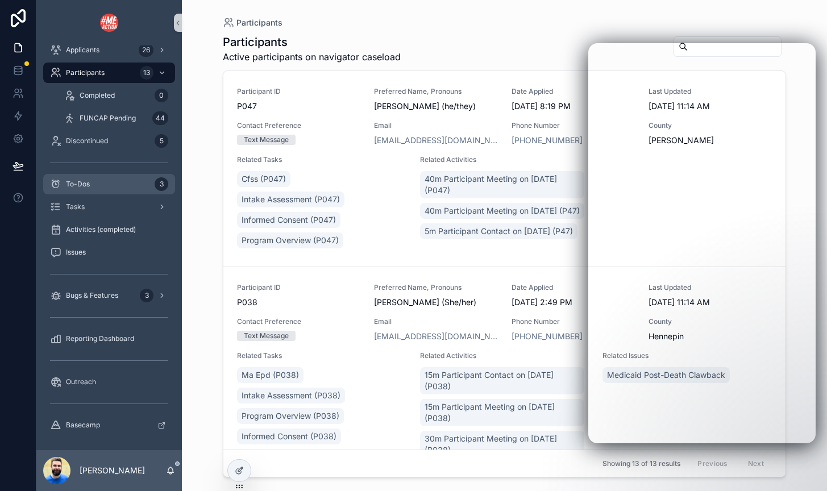 The image size is (827, 491). What do you see at coordinates (101, 230) in the screenshot?
I see `span: Activities (completed)` at bounding box center [101, 230].